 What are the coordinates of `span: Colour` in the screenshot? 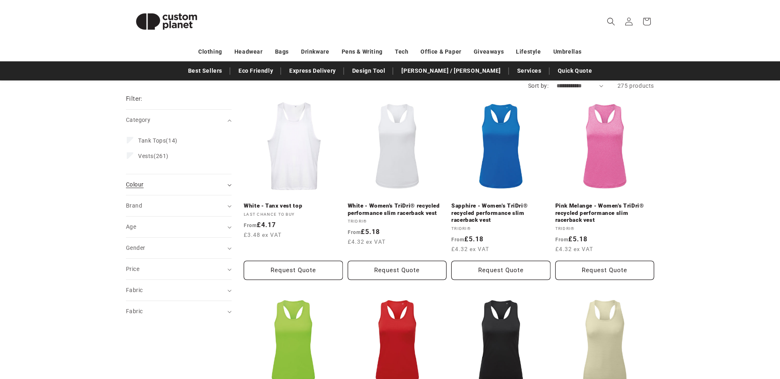 It's located at (134, 184).